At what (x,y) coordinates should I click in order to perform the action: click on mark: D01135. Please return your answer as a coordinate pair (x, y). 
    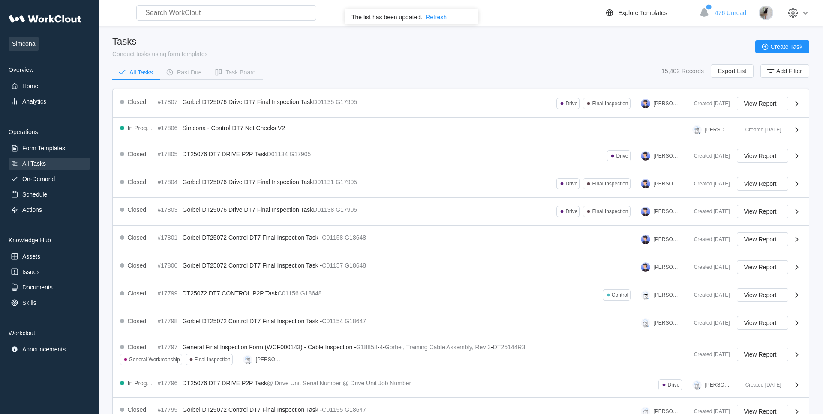
    Looking at the image, I should click on (323, 102).